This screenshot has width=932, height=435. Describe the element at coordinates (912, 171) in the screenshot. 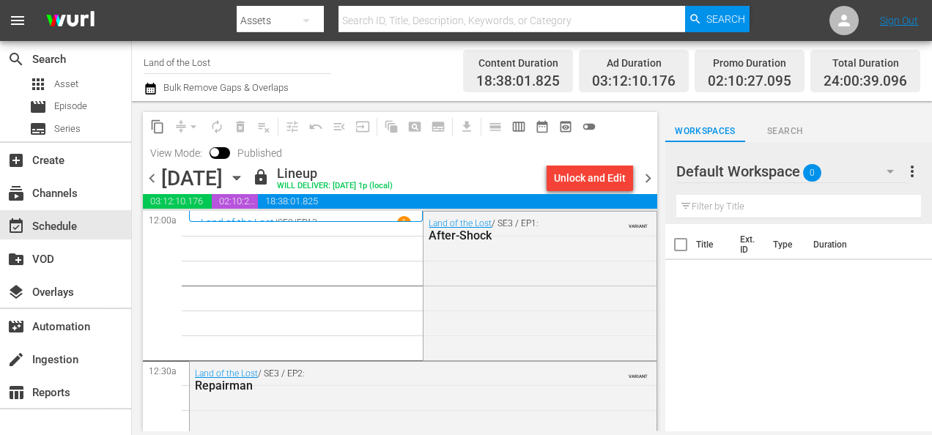

I see `button: more_vert` at that location.